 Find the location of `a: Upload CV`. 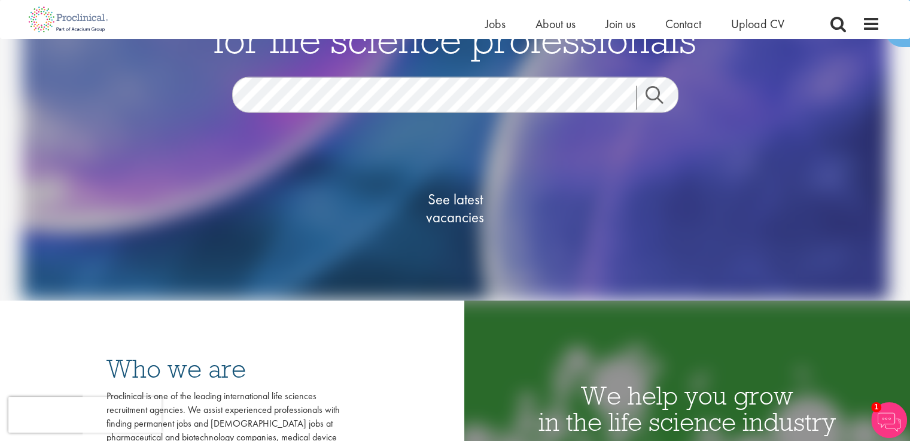

a: Upload CV is located at coordinates (757, 24).